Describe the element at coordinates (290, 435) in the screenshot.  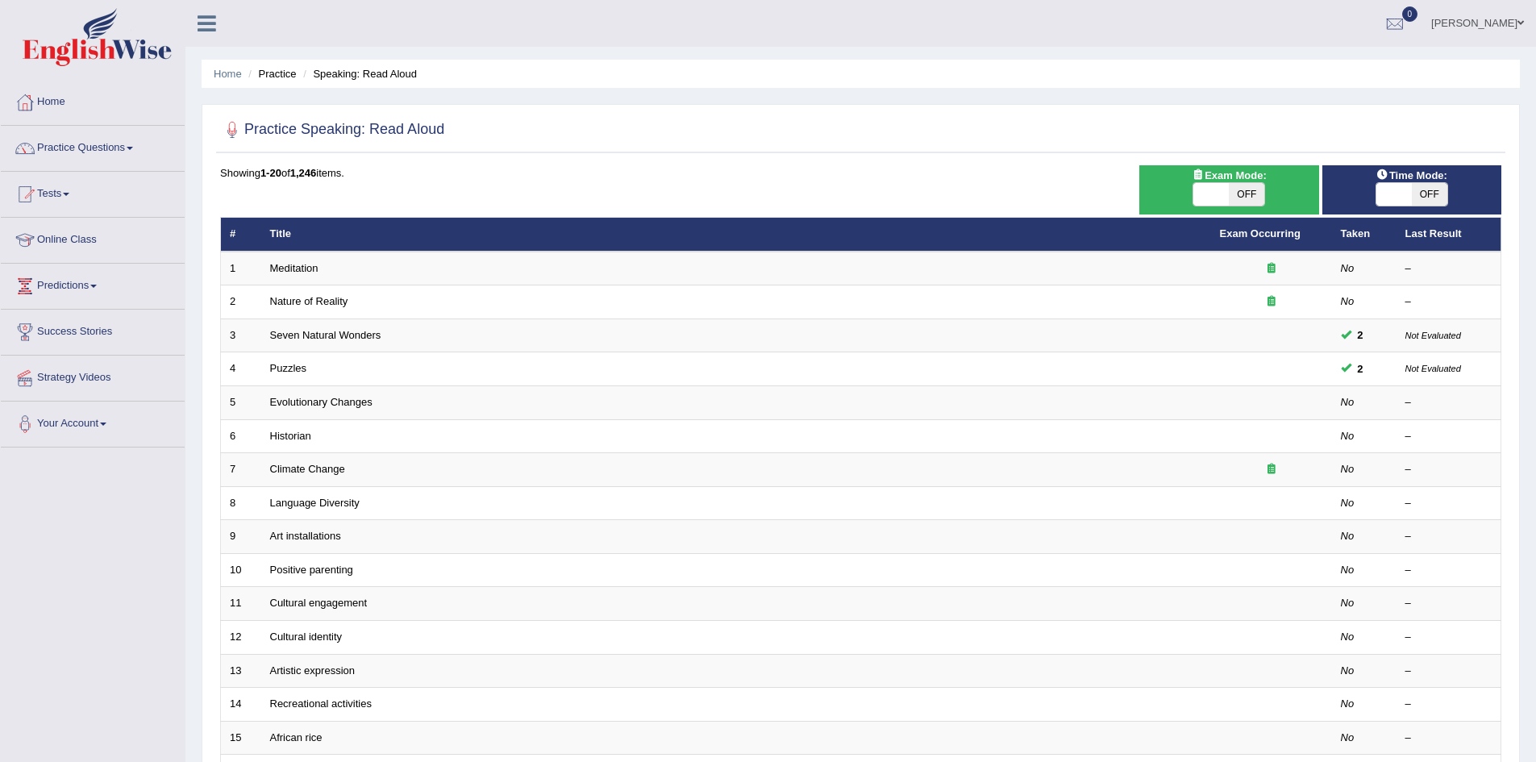
I see `a: Historian` at that location.